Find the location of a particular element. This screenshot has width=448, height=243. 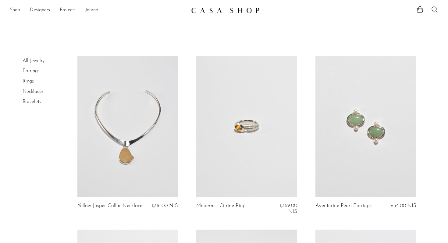

span: 954.00 NIS is located at coordinates (403, 206).